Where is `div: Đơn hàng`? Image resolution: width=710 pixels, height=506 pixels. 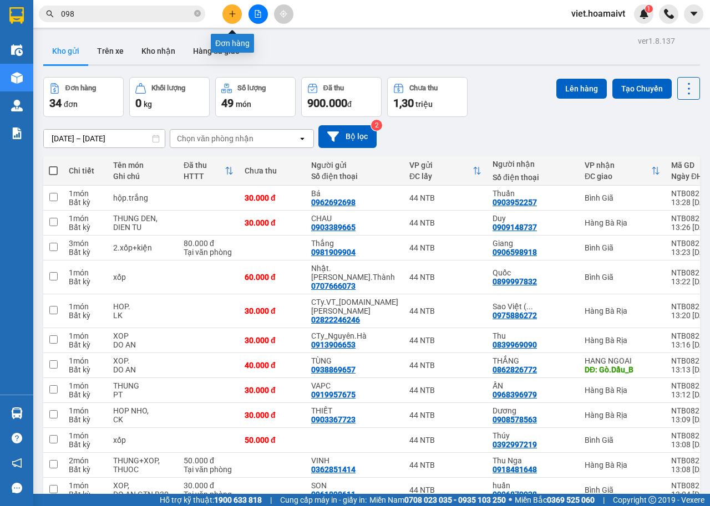
div: Đơn hàng is located at coordinates (80, 88).